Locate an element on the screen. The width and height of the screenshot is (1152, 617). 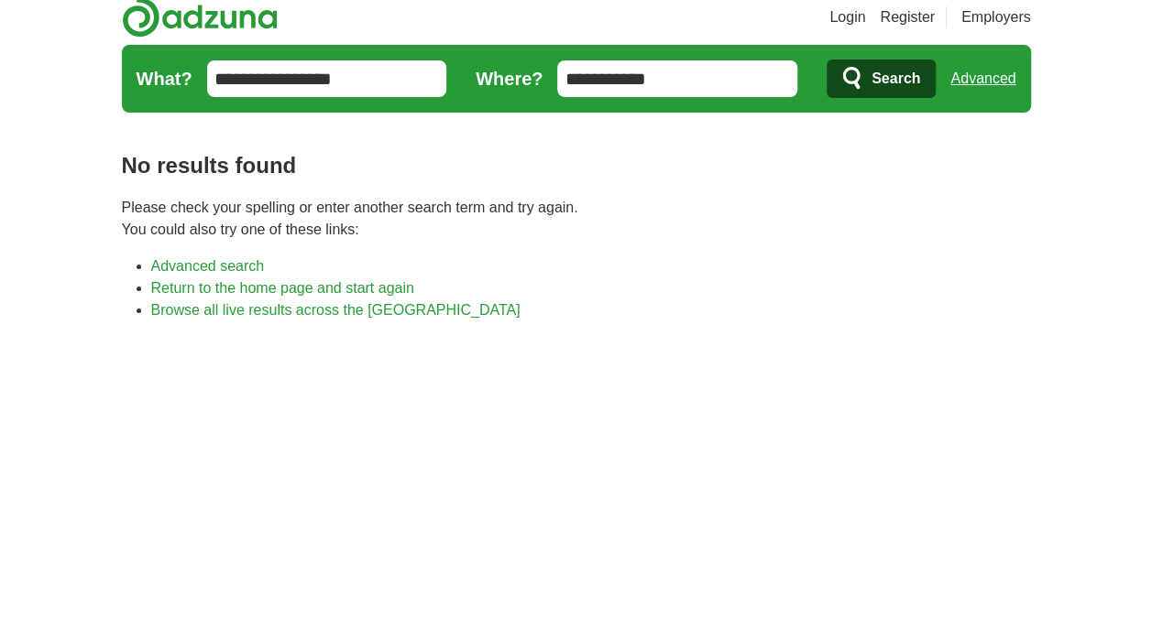
label: What? is located at coordinates (164, 79).